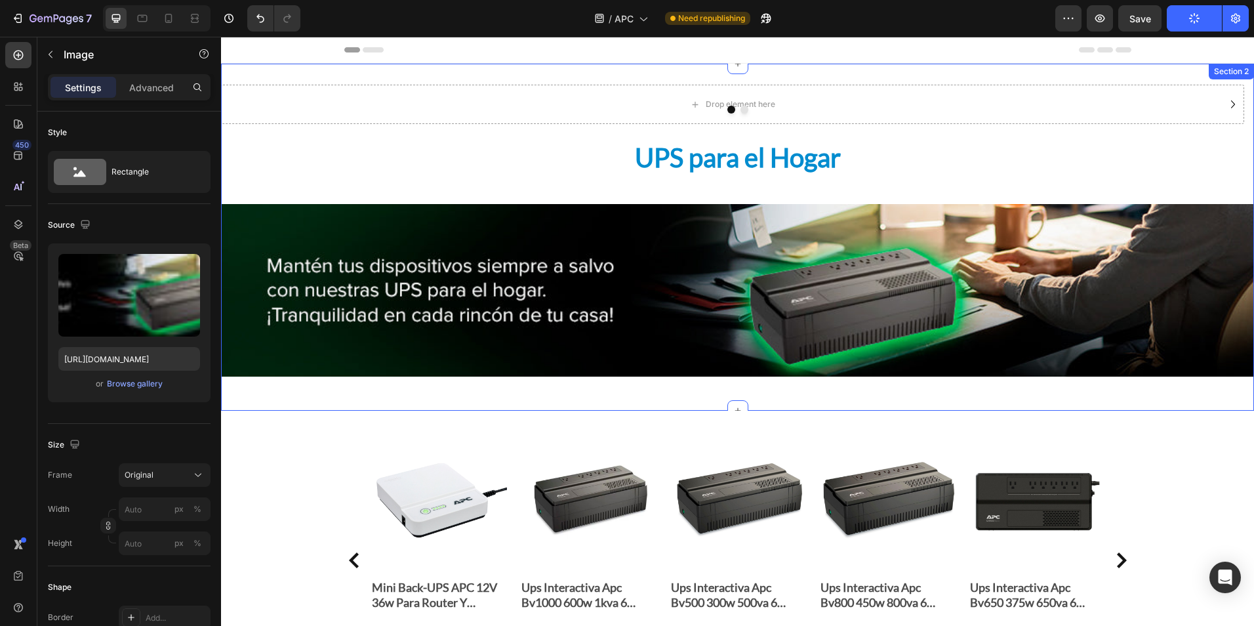 Image resolution: width=1254 pixels, height=626 pixels. Describe the element at coordinates (129, 295) in the screenshot. I see `img: preview-image` at that location.